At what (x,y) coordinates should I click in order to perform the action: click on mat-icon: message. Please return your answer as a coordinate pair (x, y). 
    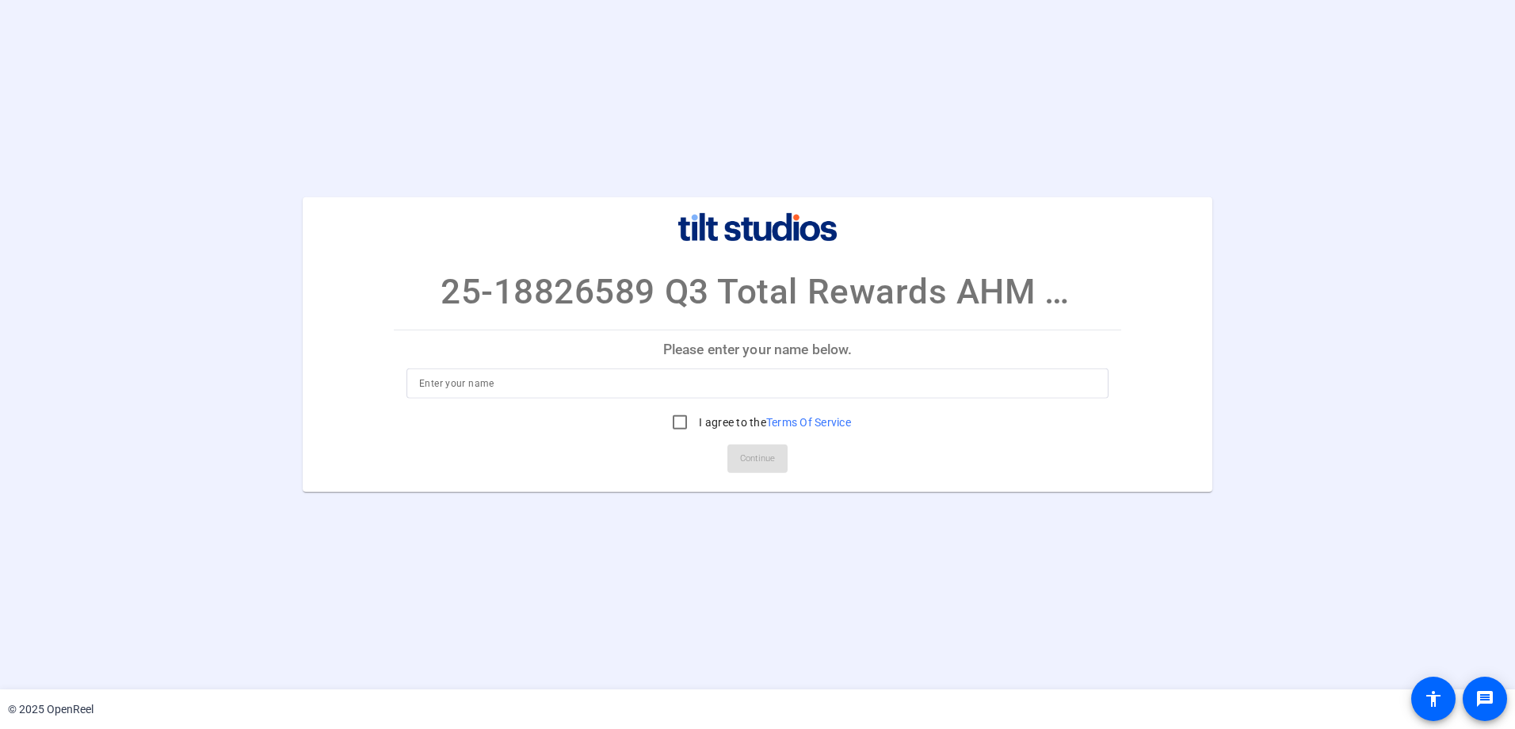
    Looking at the image, I should click on (1485, 699).